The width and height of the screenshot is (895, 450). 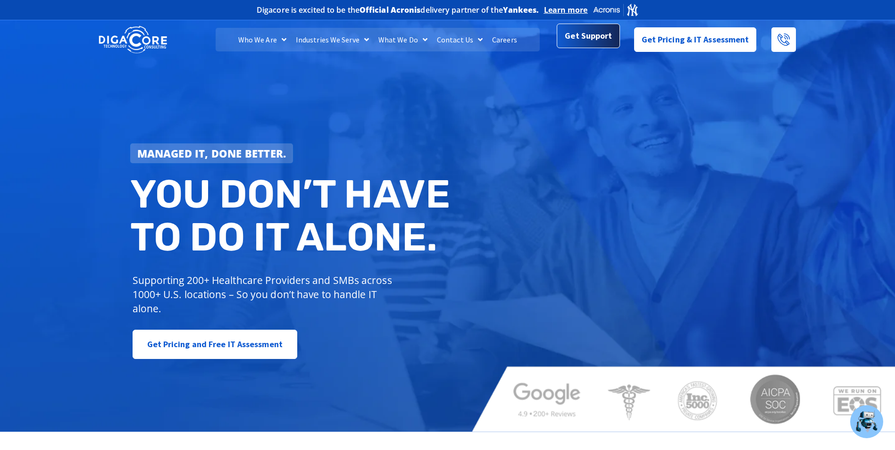 I want to click on span: Get Support, so click(x=589, y=36).